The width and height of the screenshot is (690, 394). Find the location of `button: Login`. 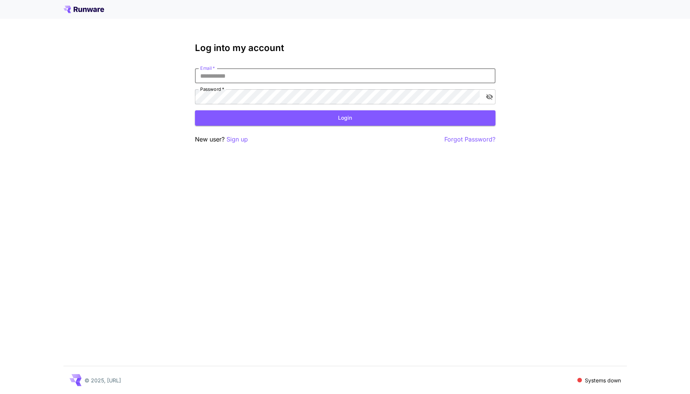

button: Login is located at coordinates (345, 118).